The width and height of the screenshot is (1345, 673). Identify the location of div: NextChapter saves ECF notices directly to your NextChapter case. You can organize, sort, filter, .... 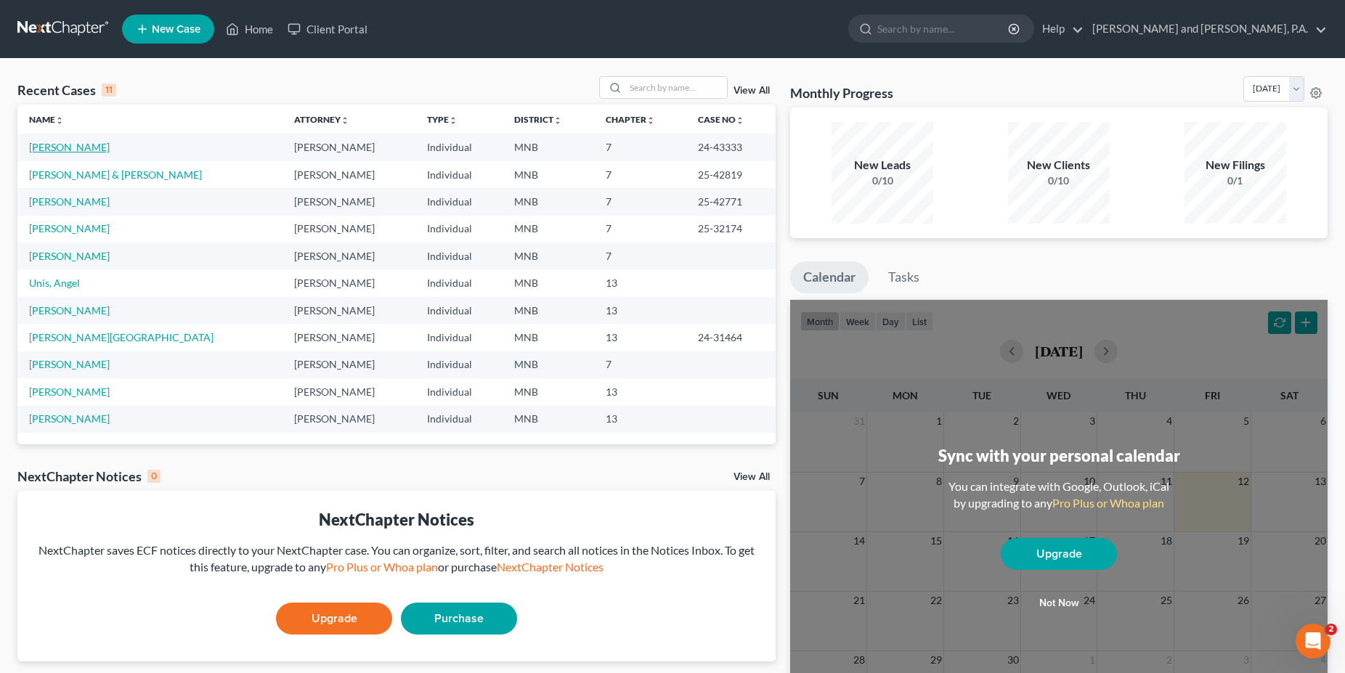
(397, 559).